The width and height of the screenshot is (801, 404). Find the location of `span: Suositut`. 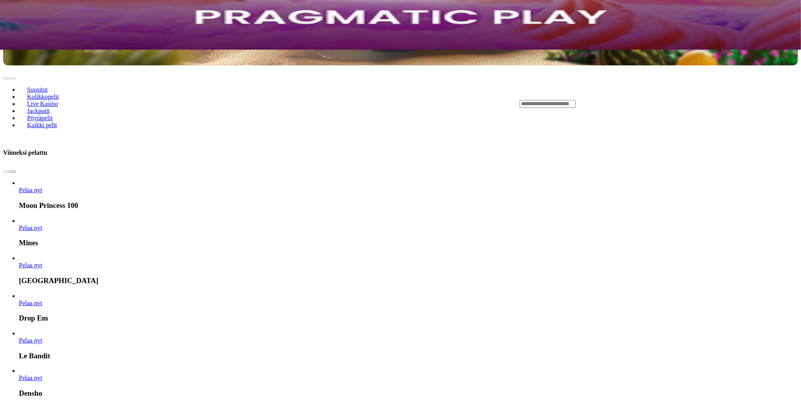

span: Suositut is located at coordinates (37, 89).